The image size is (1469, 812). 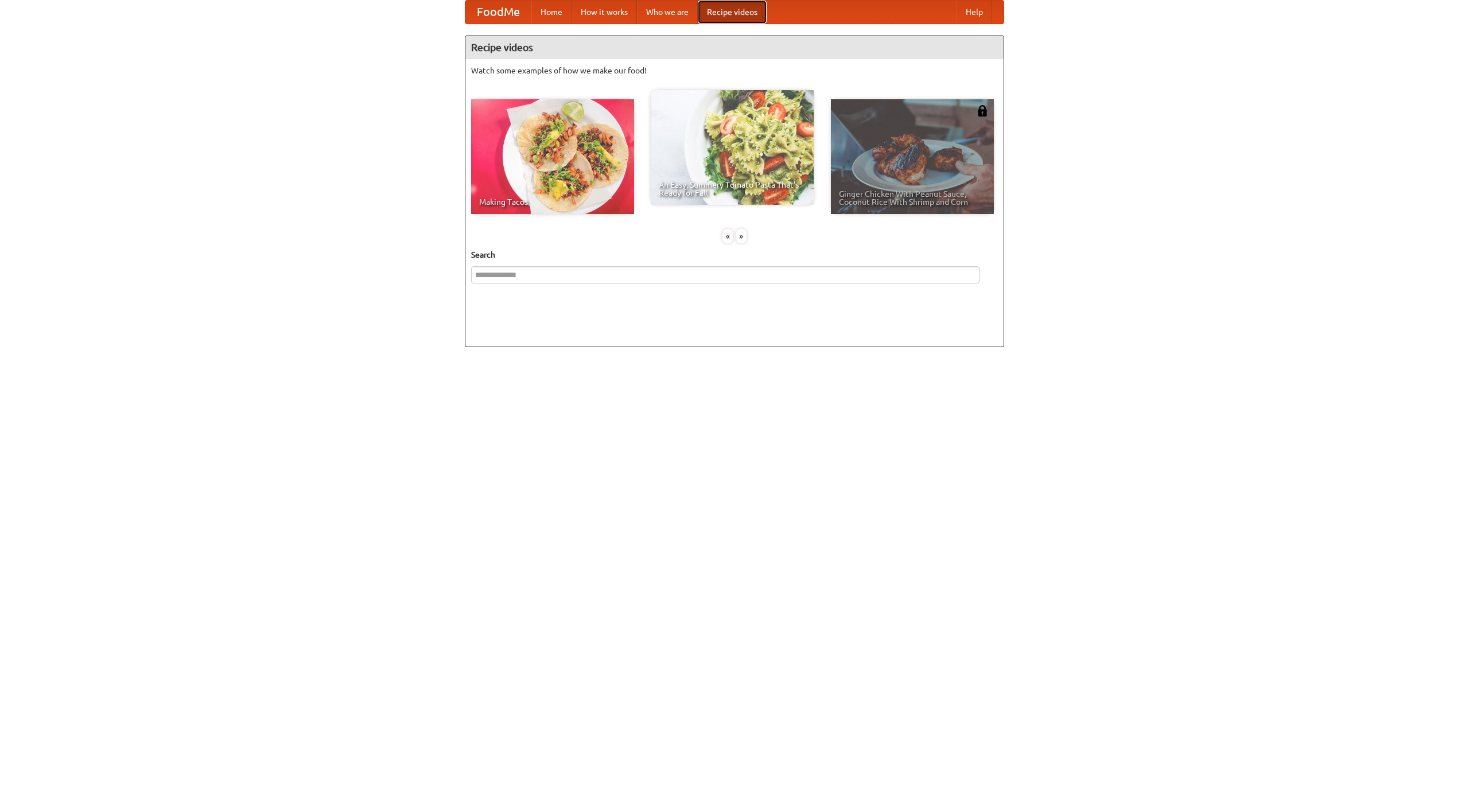 I want to click on a: An Easy, Summery Tomato Pasta That's Ready for Fall, so click(x=733, y=147).